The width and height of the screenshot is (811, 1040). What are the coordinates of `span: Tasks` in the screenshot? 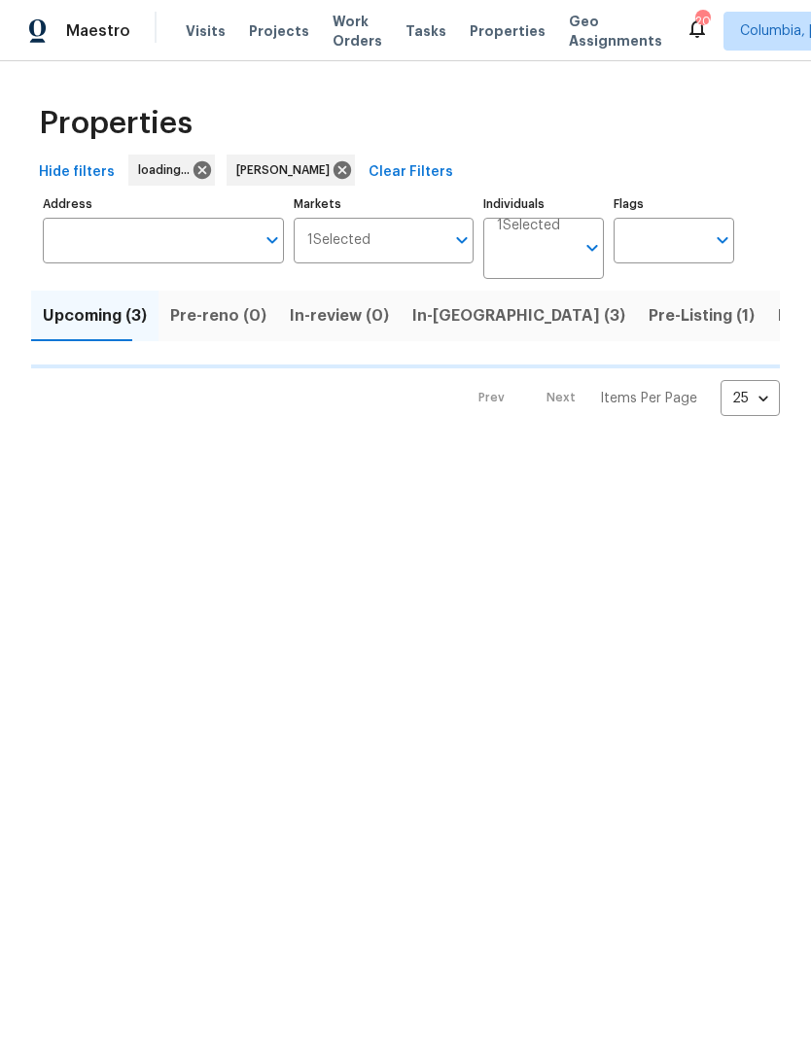 It's located at (426, 31).